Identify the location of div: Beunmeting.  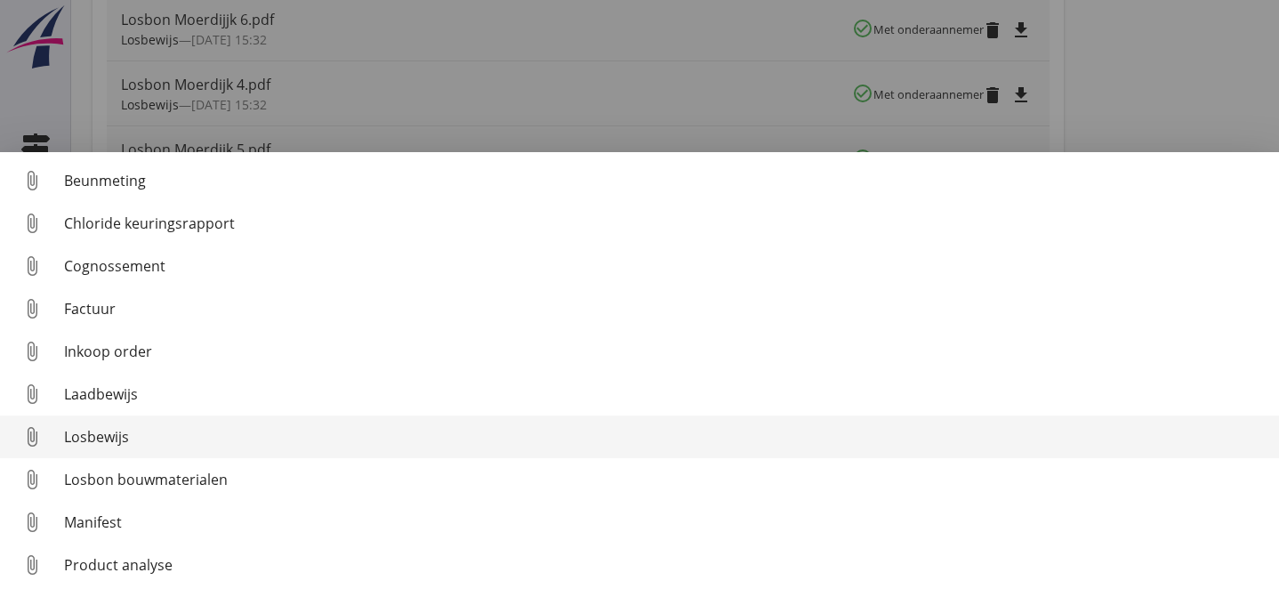
(665, 181).